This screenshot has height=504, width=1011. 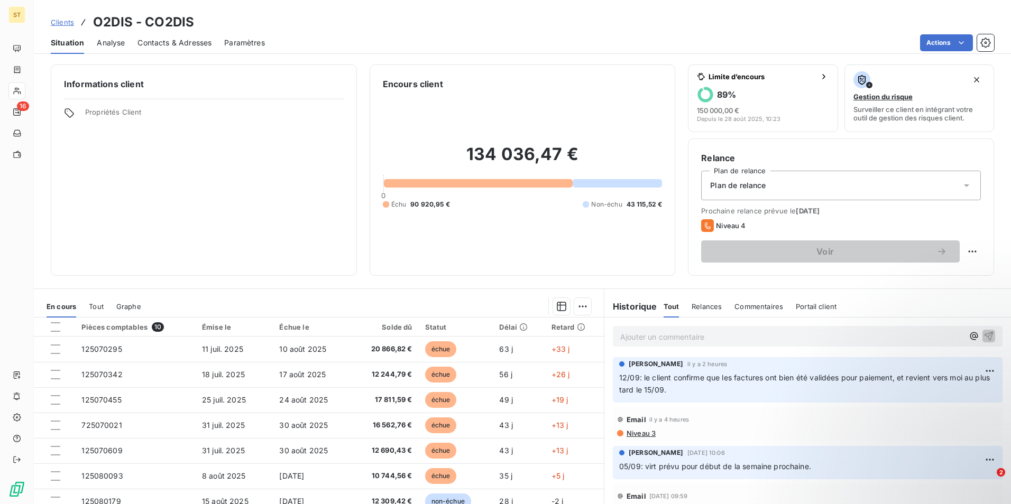 What do you see at coordinates (883, 97) in the screenshot?
I see `span: Gestion du risque` at bounding box center [883, 97].